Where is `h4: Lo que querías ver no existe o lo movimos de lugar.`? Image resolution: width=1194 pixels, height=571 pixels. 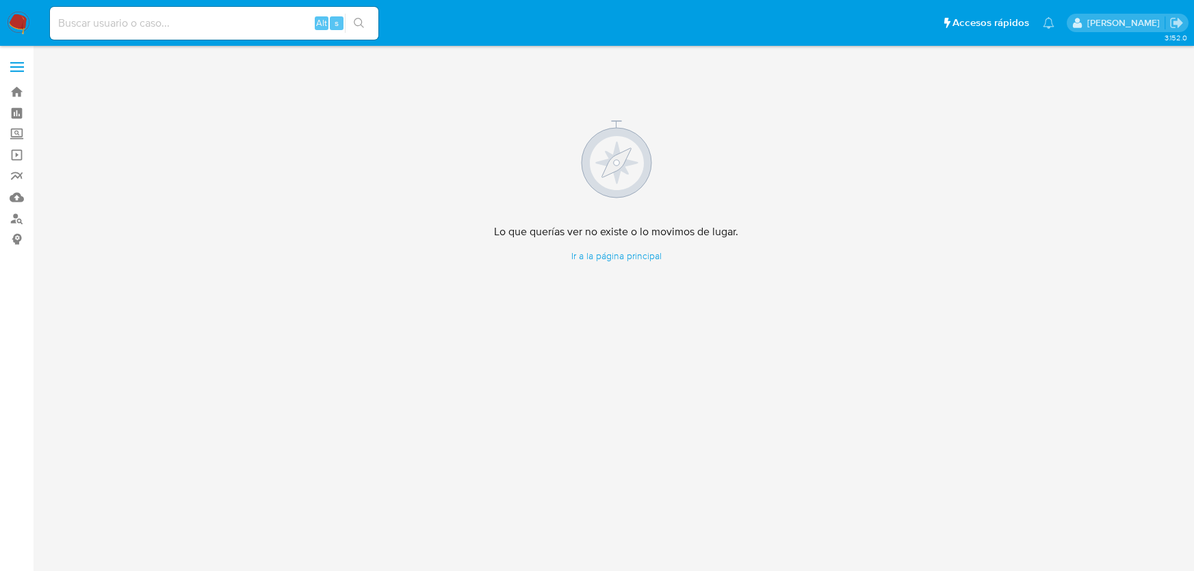 h4: Lo que querías ver no existe o lo movimos de lugar. is located at coordinates (616, 232).